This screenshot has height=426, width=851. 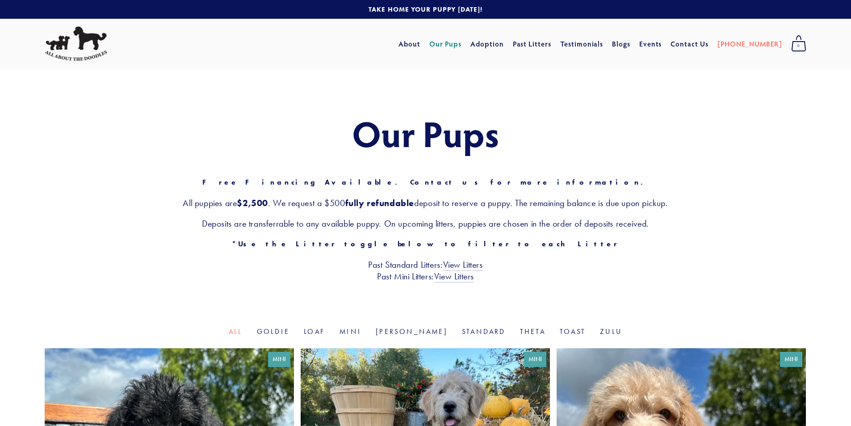 I want to click on a: Loaf, so click(x=315, y=331).